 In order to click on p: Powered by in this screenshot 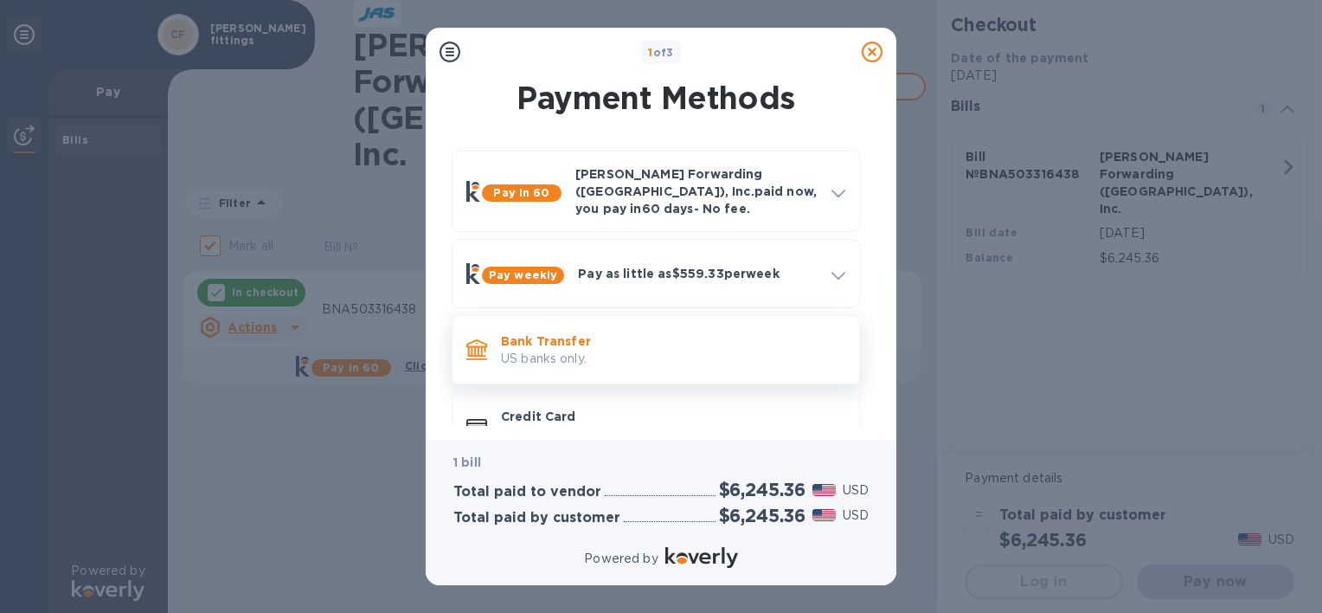, I will do `click(620, 558)`.